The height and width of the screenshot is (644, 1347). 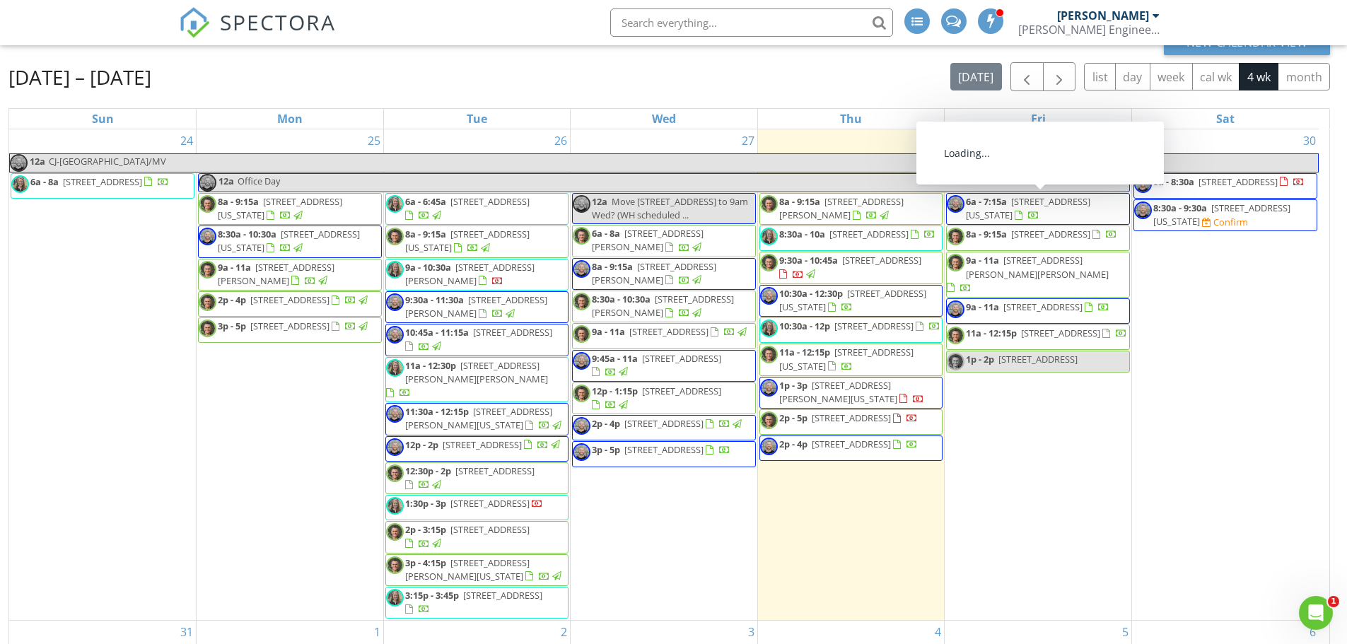 What do you see at coordinates (1225, 222) in the screenshot?
I see `a: Confirm` at bounding box center [1225, 222].